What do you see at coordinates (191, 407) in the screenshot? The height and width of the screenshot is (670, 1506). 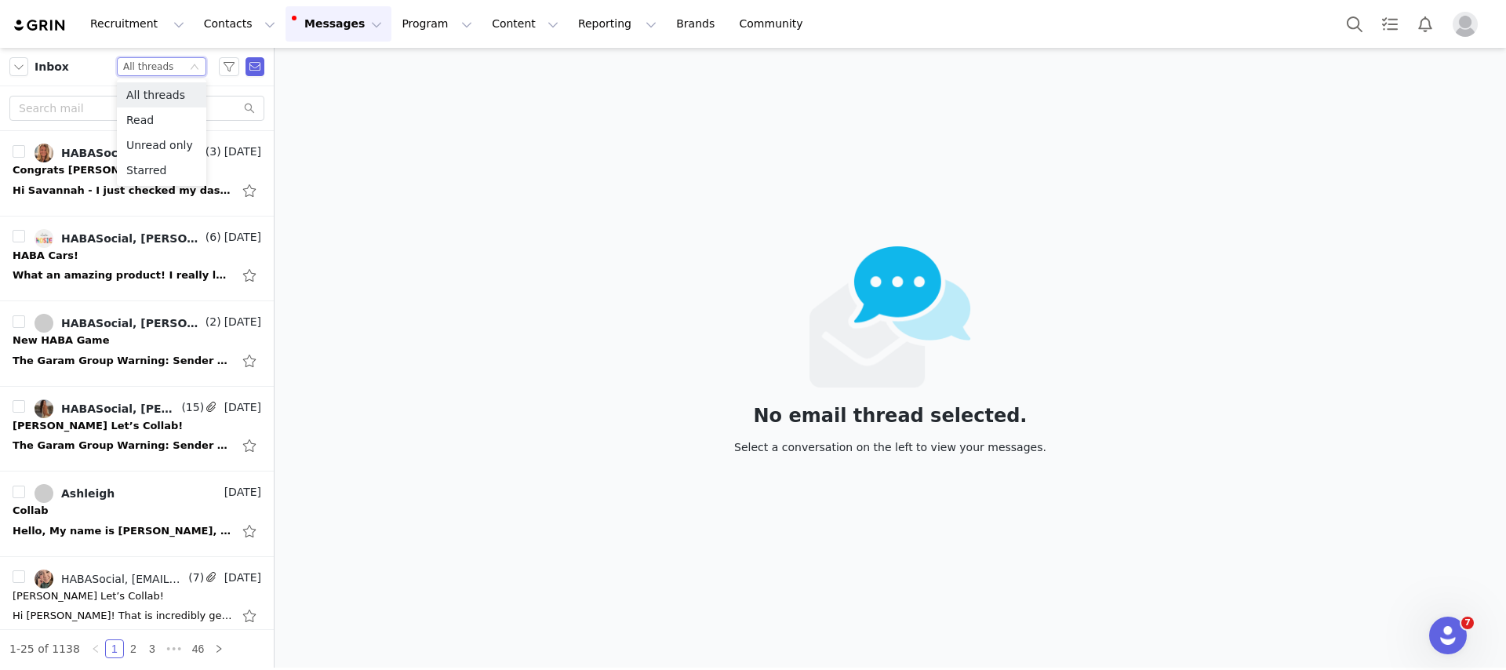 I see `span: (15)` at bounding box center [191, 407].